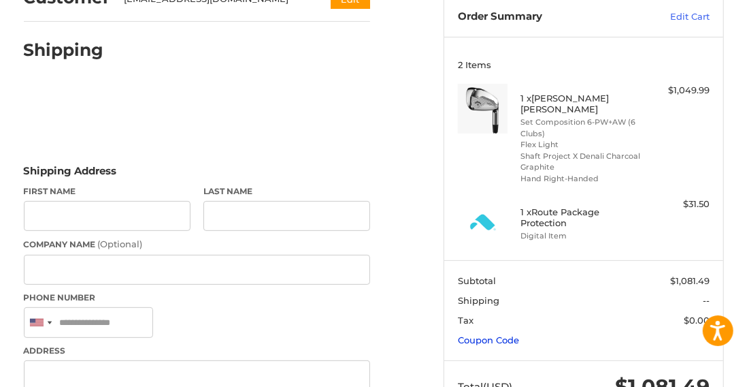  What do you see at coordinates (690, 280) in the screenshot?
I see `span: $1,081.49` at bounding box center [690, 280].